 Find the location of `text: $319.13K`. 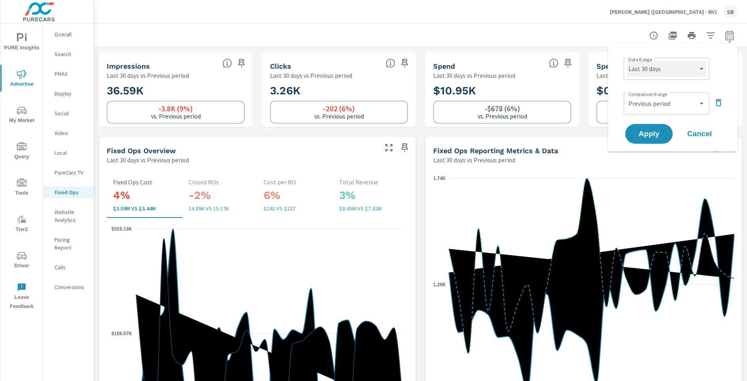

text: $319.13K is located at coordinates (122, 229).